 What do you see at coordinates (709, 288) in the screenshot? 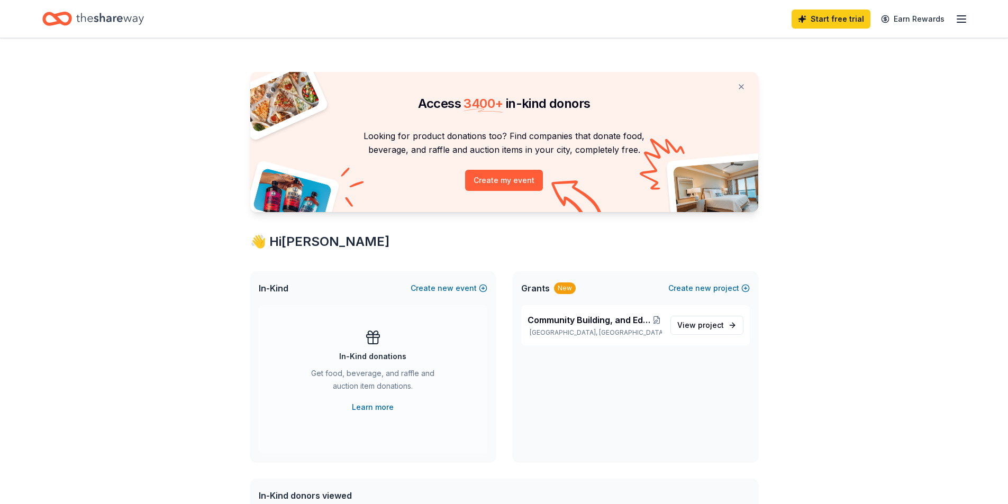
I see `button: Createnewproject` at bounding box center [709, 288].